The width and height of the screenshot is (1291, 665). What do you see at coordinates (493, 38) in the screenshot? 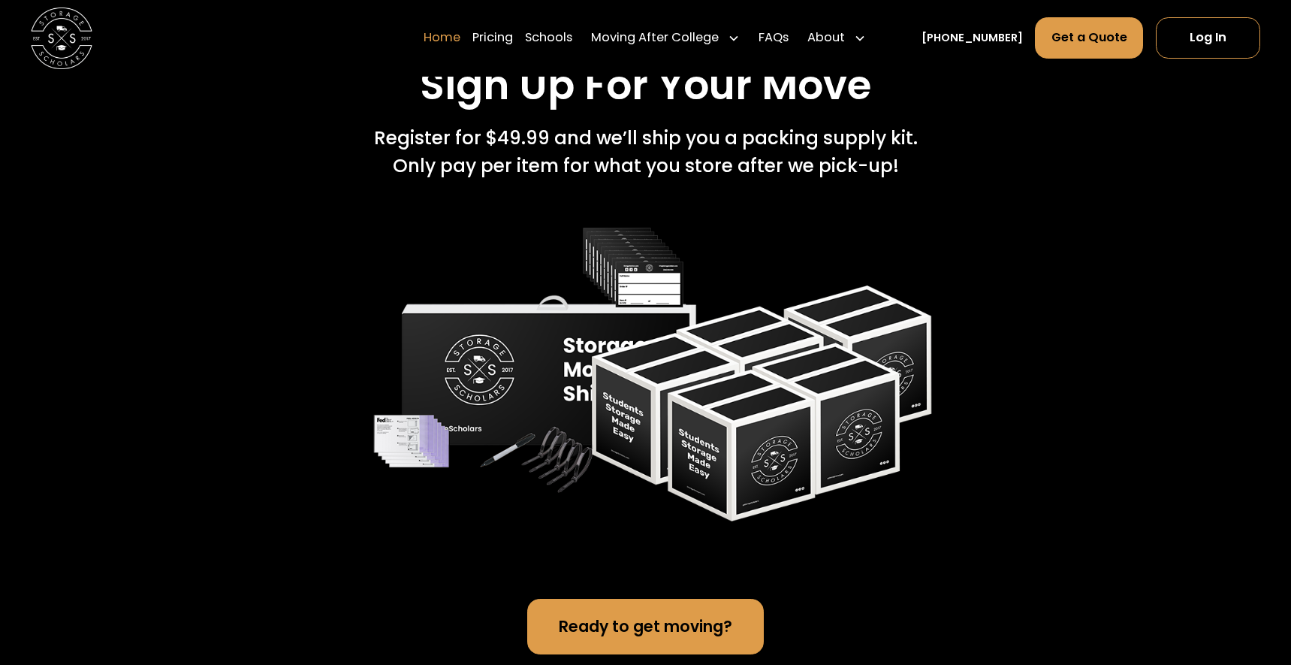
I see `a: Pricing` at bounding box center [493, 38].